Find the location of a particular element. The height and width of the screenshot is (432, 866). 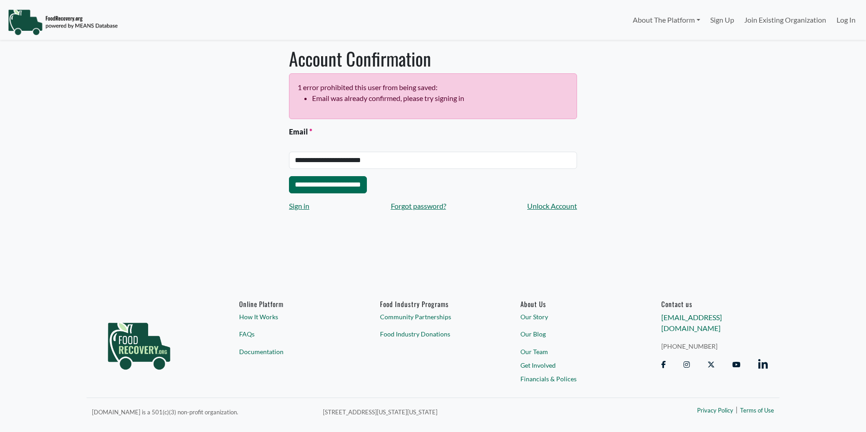

a: How It Works is located at coordinates (292, 316).